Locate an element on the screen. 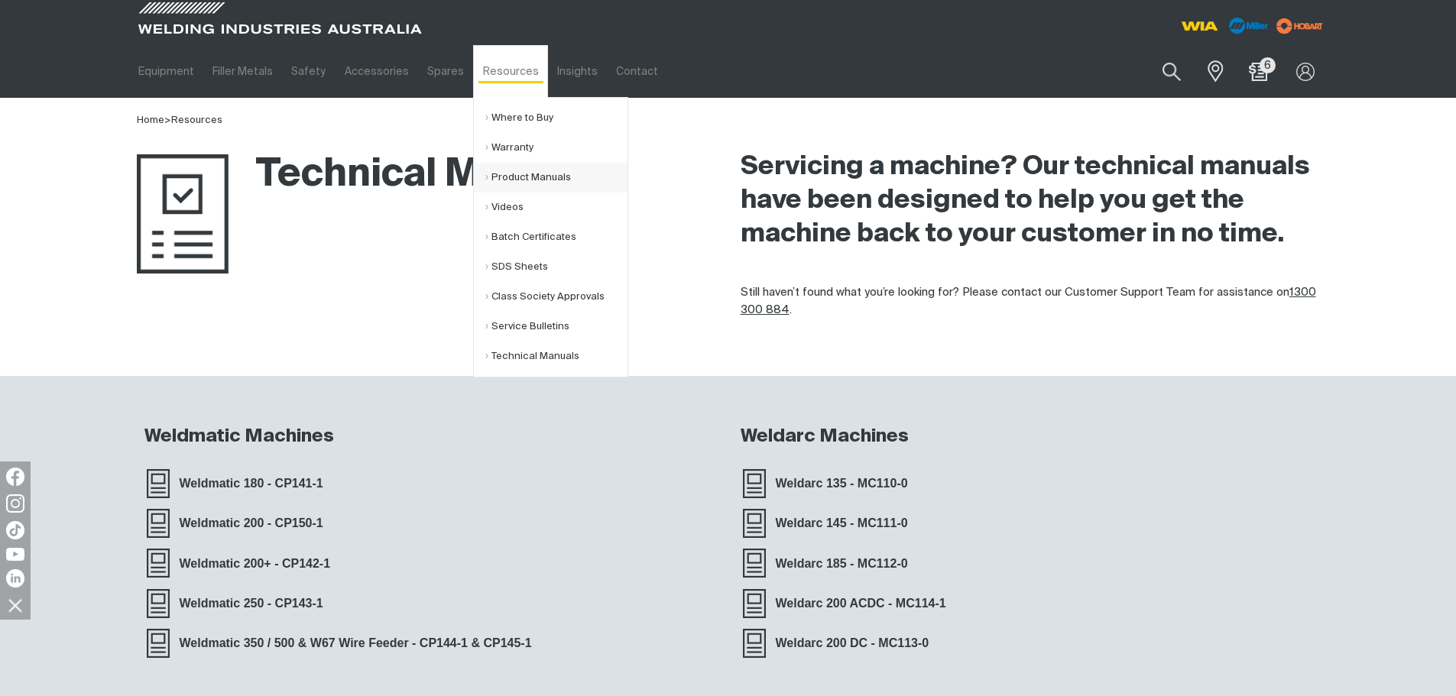 The height and width of the screenshot is (696, 1456). a: 1300 300 884 is located at coordinates (1028, 301).